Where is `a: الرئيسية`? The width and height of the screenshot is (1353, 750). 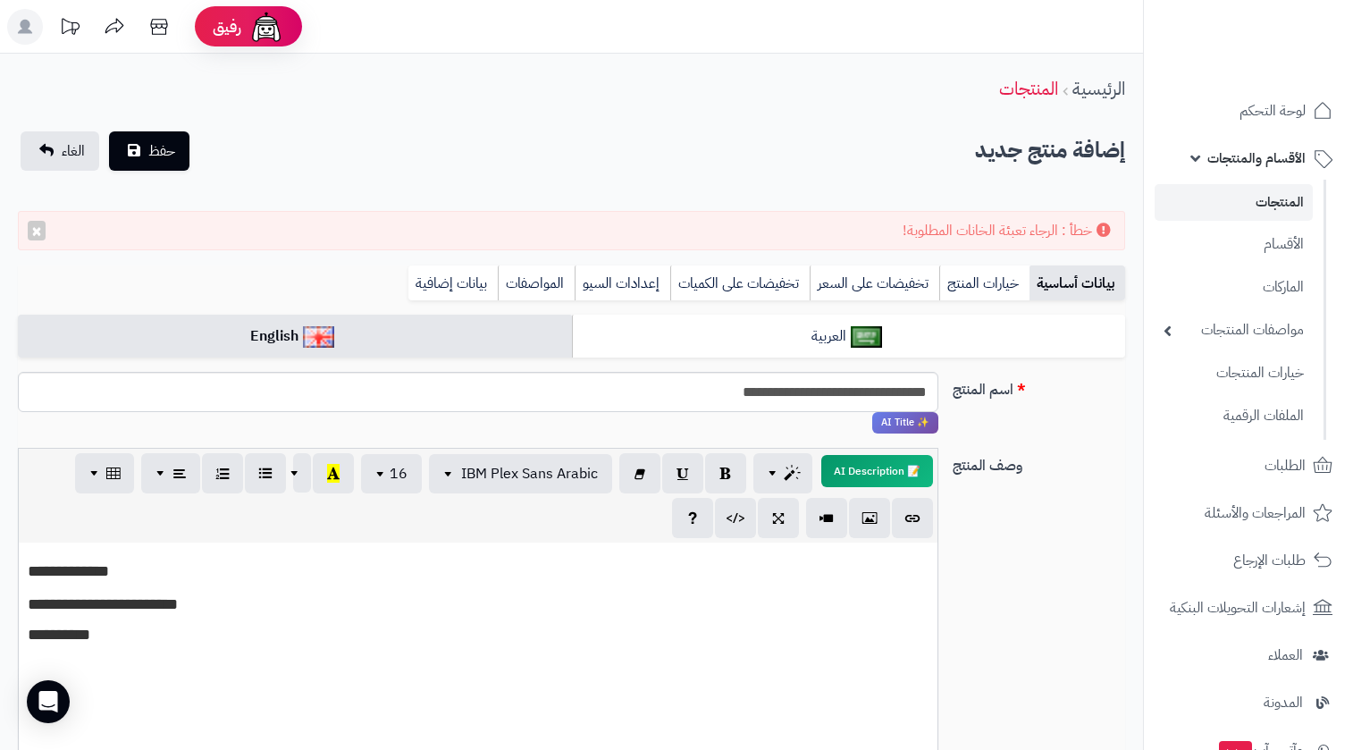
a: الرئيسية is located at coordinates (1098, 88).